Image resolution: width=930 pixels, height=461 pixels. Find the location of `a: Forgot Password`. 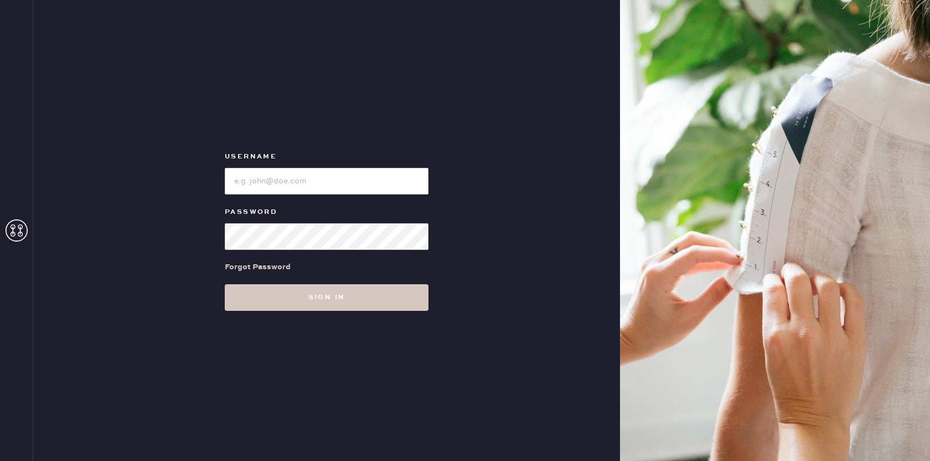

a: Forgot Password is located at coordinates (258, 267).